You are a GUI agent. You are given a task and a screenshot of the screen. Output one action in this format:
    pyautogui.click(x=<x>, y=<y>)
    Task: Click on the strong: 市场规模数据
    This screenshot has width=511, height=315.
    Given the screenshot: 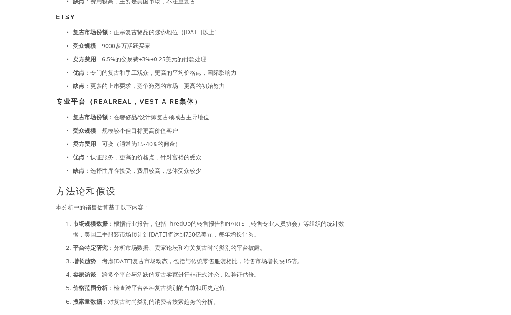 What is the action you would take?
    pyautogui.click(x=90, y=223)
    